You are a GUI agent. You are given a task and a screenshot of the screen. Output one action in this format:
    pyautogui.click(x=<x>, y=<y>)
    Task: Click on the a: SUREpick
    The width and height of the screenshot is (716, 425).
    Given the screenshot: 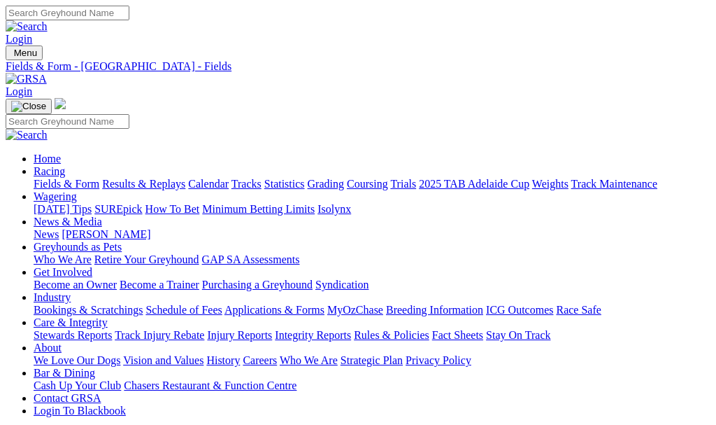 What is the action you would take?
    pyautogui.click(x=118, y=208)
    